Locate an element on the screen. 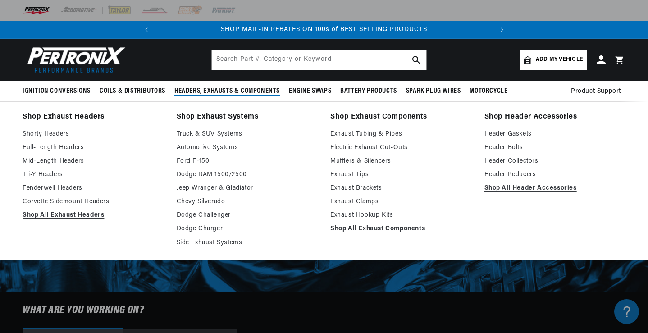 The image size is (648, 333). a: Exhaust Tips is located at coordinates (401, 175).